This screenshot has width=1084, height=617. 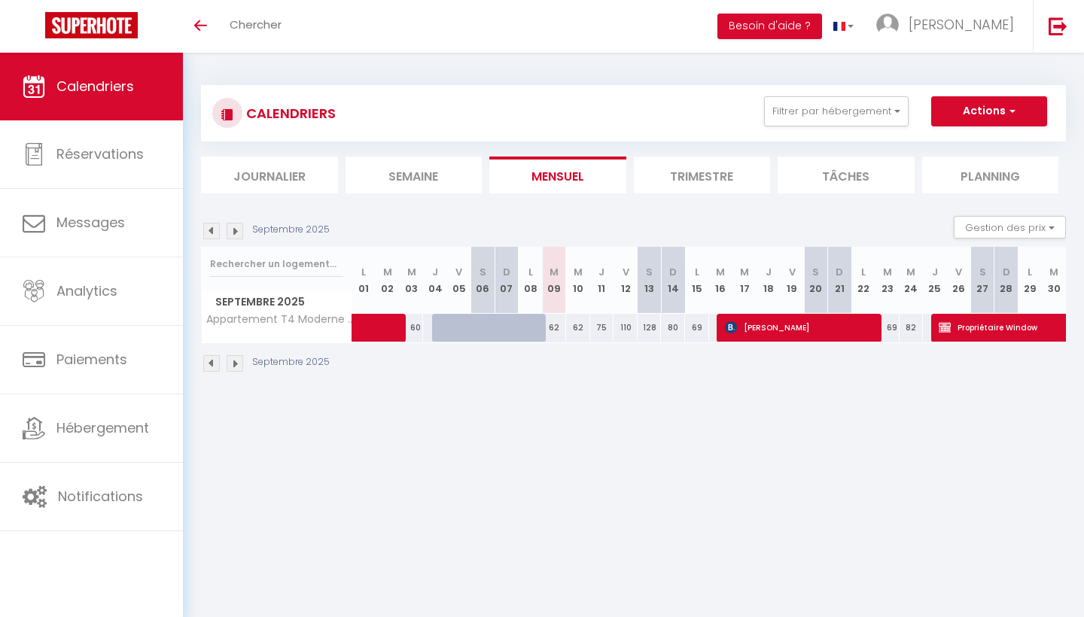 I want to click on span: Messages, so click(x=90, y=222).